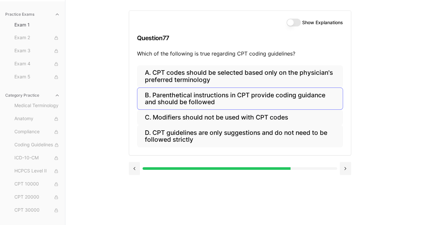 This screenshot has width=447, height=225. Describe the element at coordinates (37, 145) in the screenshot. I see `span: Coding Guidelines` at that location.